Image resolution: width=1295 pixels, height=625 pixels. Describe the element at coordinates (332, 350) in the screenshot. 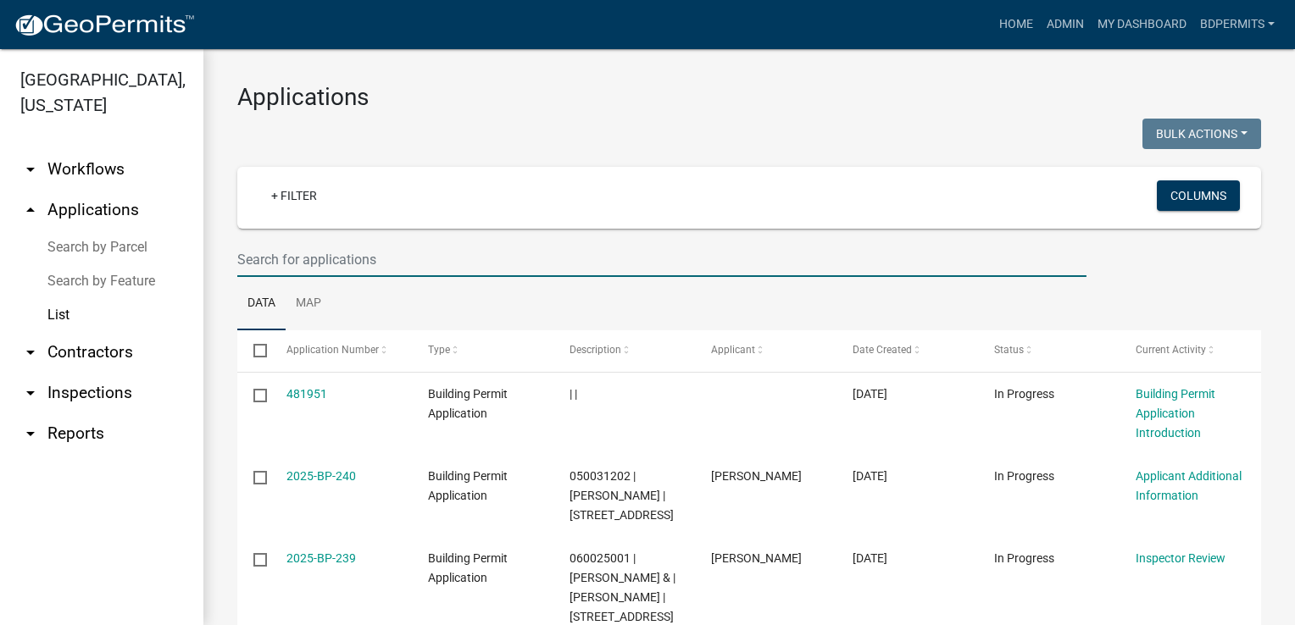

I see `span: Application Number` at that location.